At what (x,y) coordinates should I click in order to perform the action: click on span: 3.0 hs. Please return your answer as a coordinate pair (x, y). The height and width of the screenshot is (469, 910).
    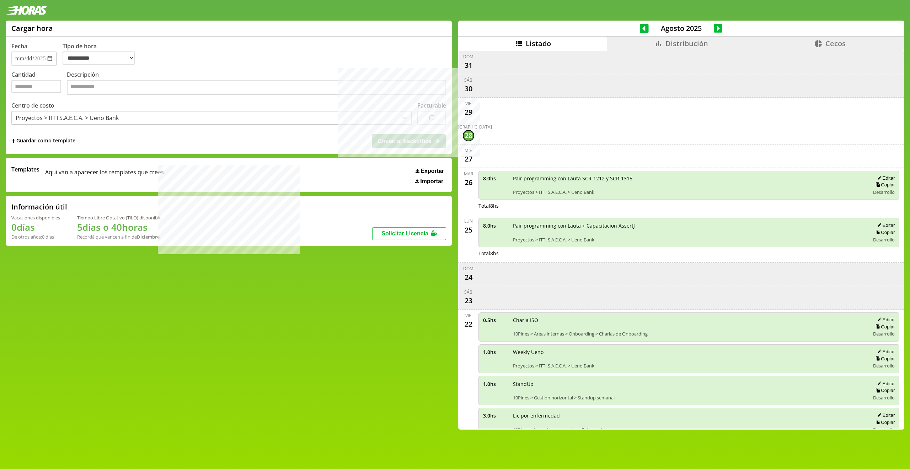
    Looking at the image, I should click on (495, 416).